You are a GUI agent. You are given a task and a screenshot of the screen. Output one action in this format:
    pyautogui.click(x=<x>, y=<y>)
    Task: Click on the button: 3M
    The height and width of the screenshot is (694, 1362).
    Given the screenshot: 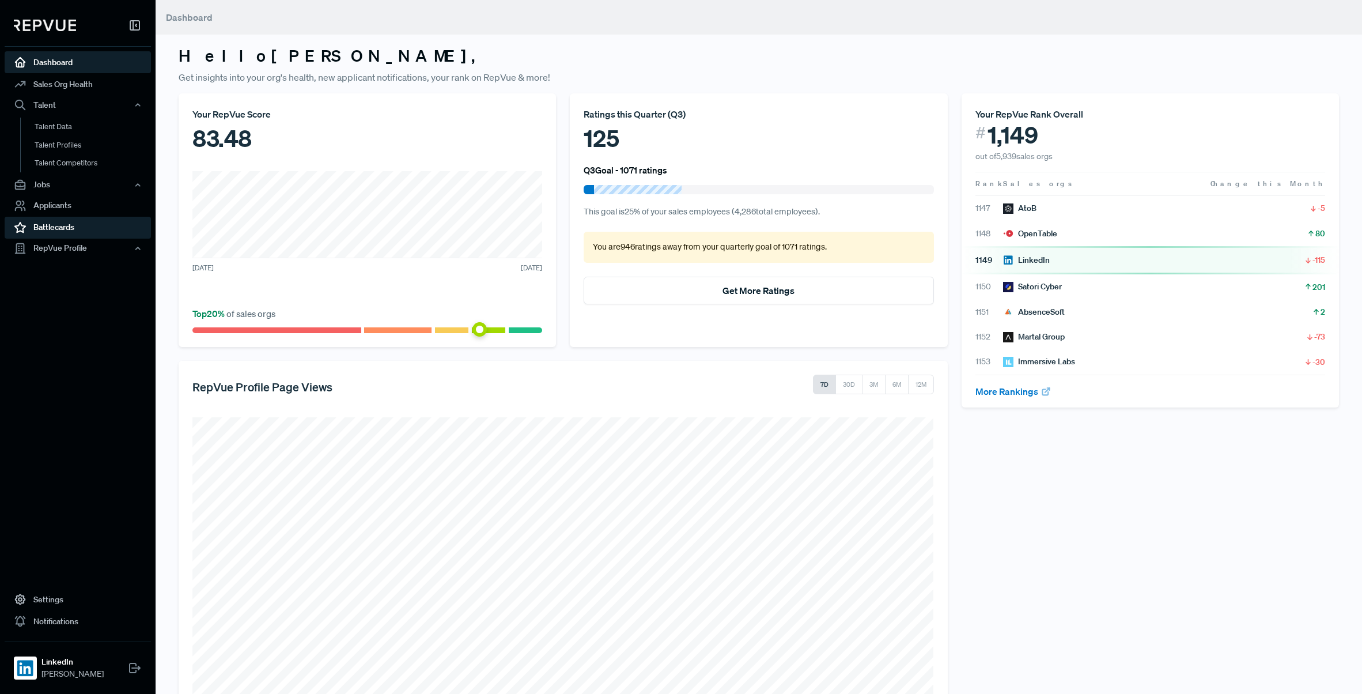 What is the action you would take?
    pyautogui.click(x=874, y=384)
    